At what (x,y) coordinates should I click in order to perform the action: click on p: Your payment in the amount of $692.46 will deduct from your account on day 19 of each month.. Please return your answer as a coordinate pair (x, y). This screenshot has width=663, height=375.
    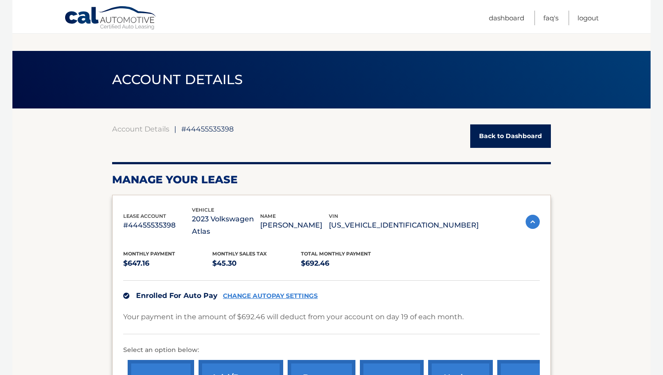
    Looking at the image, I should click on (293, 317).